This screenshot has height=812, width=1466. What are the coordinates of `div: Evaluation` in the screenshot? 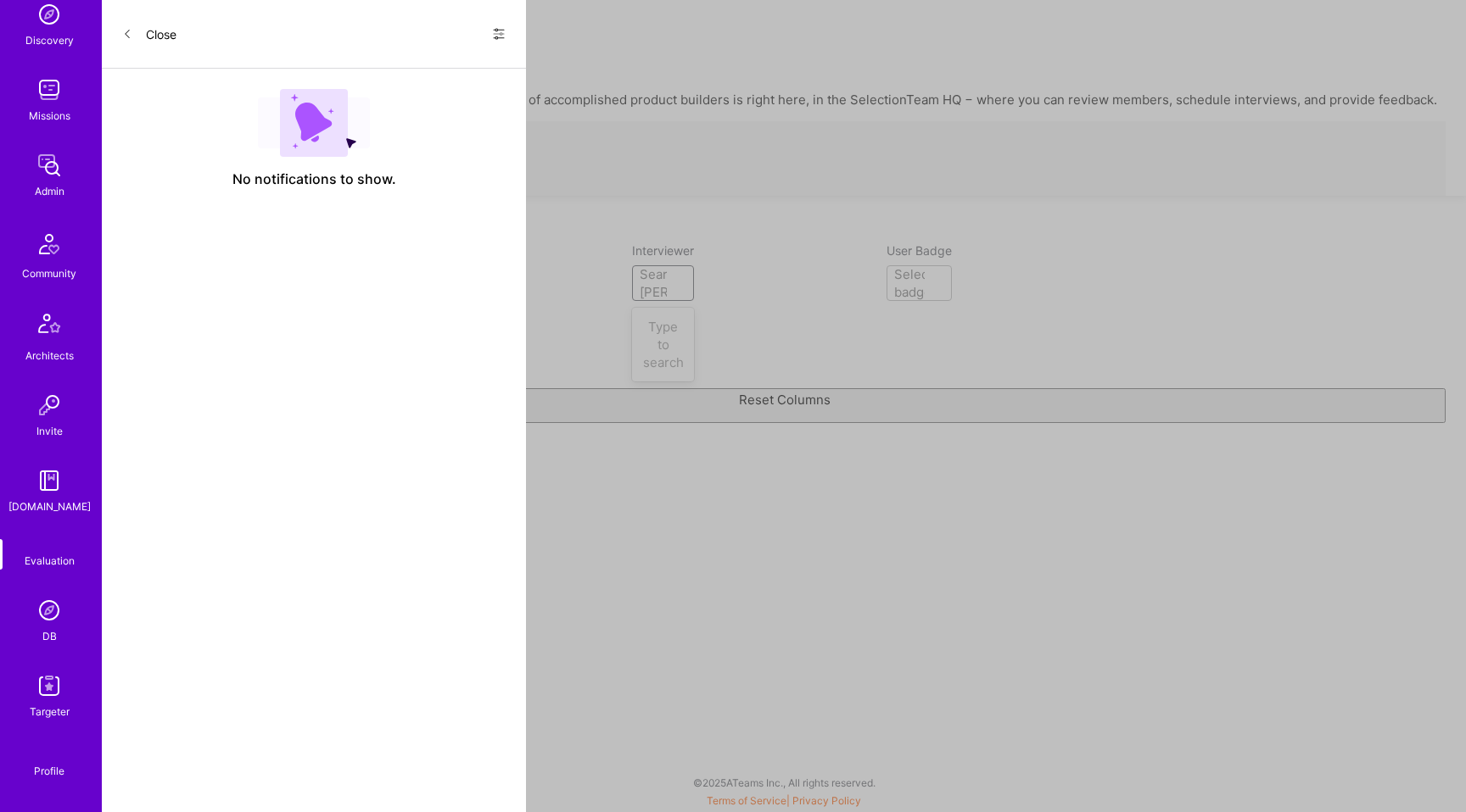 It's located at (49, 560).